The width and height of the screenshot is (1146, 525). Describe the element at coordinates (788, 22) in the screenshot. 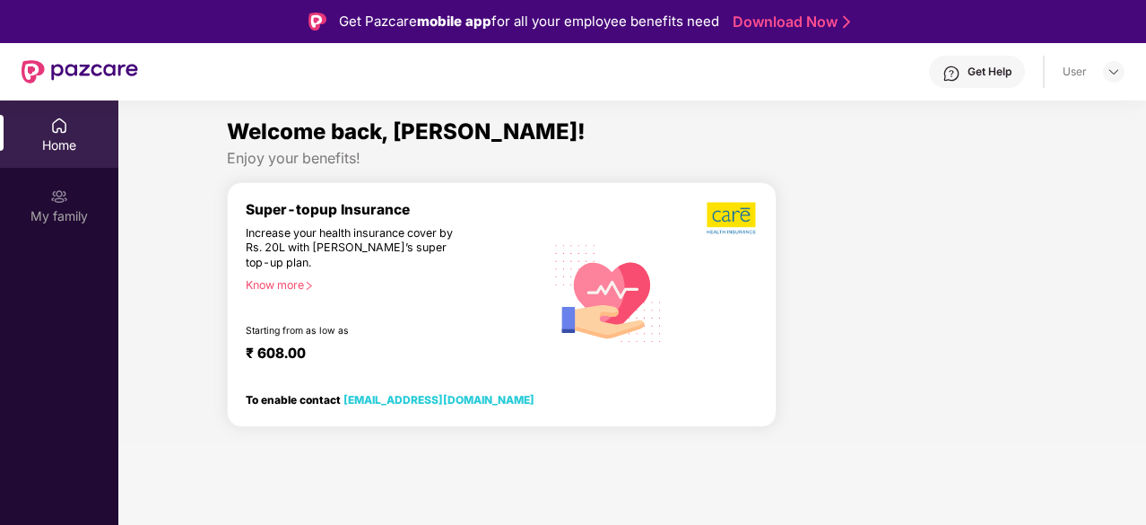

I see `a: Download Now` at that location.